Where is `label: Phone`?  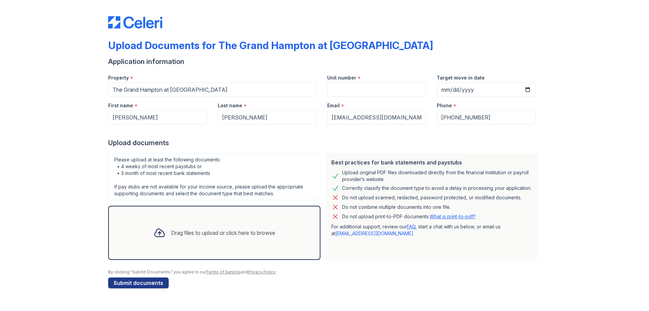 label: Phone is located at coordinates (444, 106).